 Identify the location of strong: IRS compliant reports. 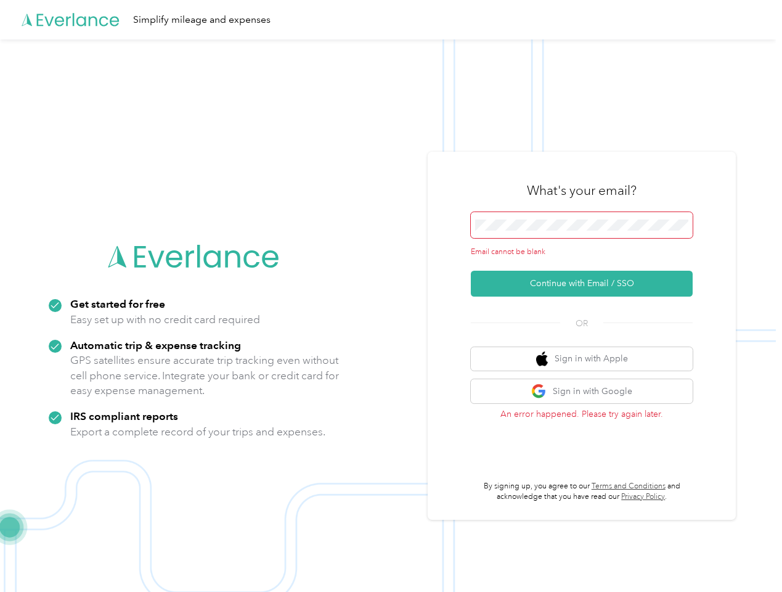
(124, 415).